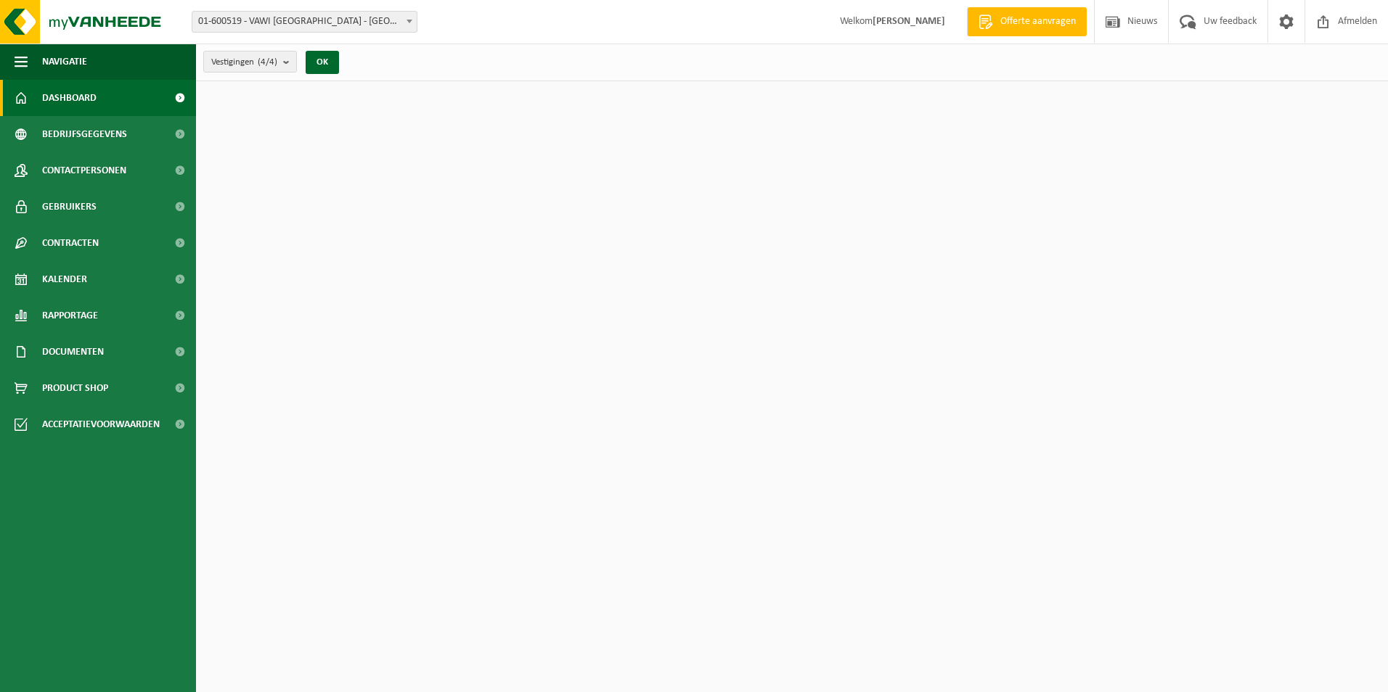 The height and width of the screenshot is (692, 1388). What do you see at coordinates (65, 279) in the screenshot?
I see `span: Kalender` at bounding box center [65, 279].